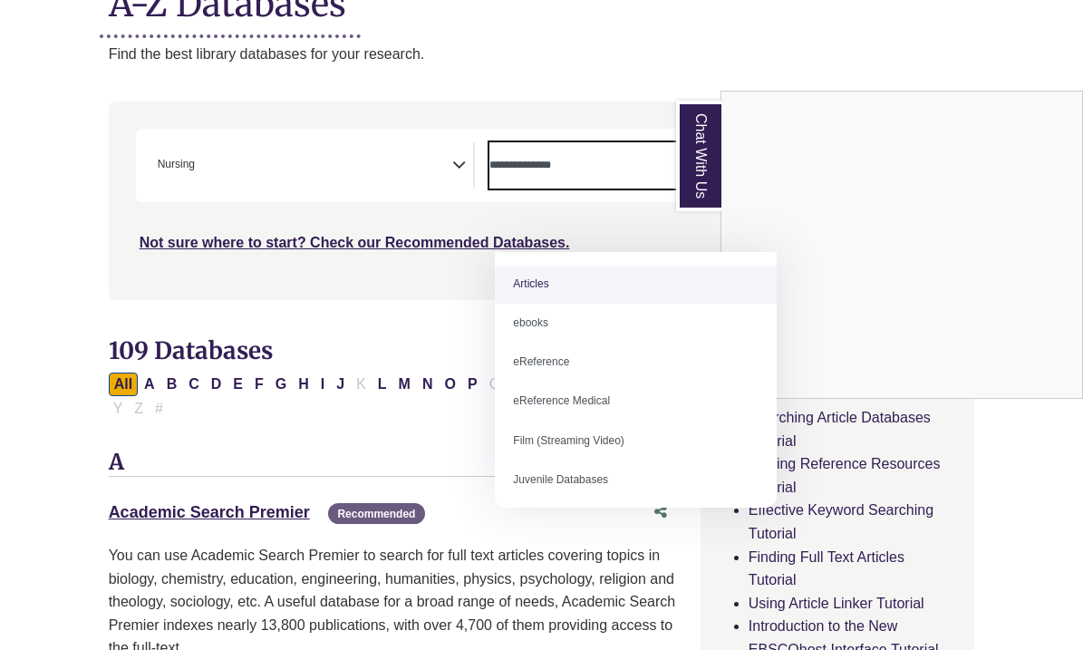  What do you see at coordinates (635, 440) in the screenshot?
I see `li: Film (Streaming Video)` at bounding box center [635, 440].